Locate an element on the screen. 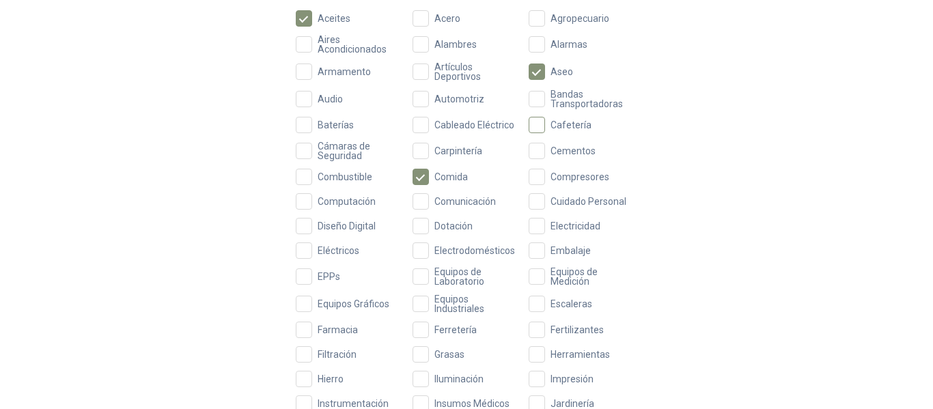 The image size is (933, 409). span: Cámaras de Seguridad is located at coordinates (358, 151).